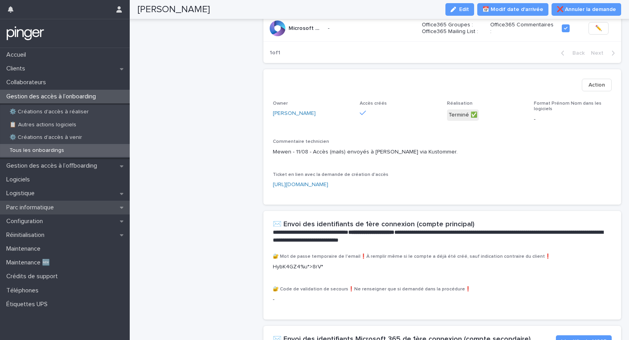  I want to click on p: Crédits de support, so click(33, 276).